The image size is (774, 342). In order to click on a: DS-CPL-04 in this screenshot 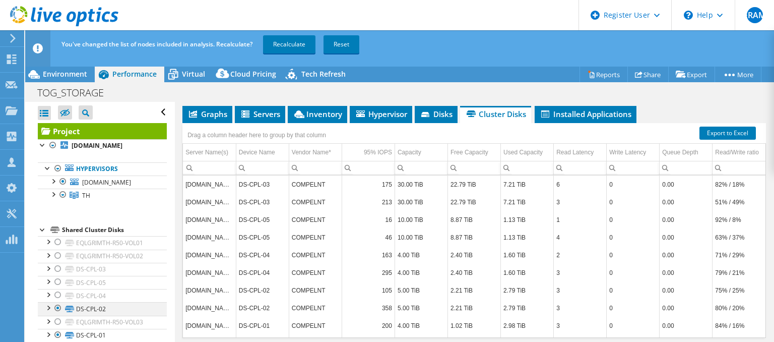, I will do `click(102, 295)`.